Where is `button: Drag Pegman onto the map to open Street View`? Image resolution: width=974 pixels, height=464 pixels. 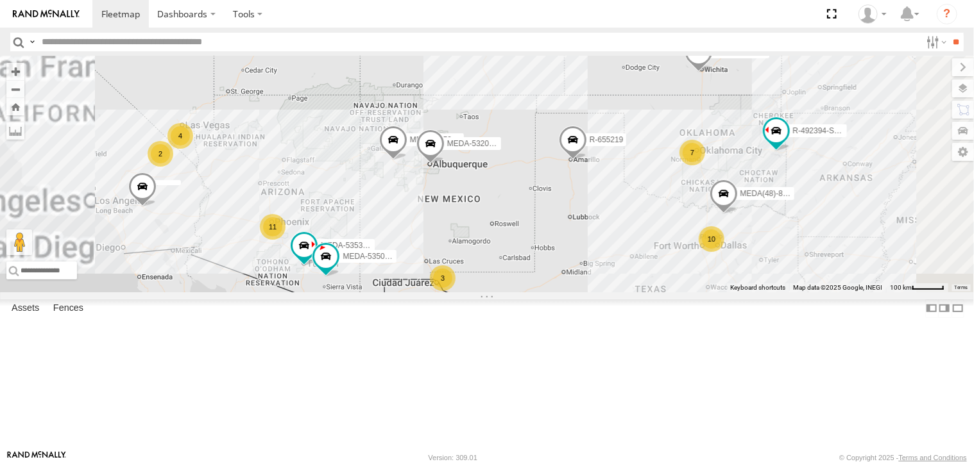 button: Drag Pegman onto the map to open Street View is located at coordinates (19, 242).